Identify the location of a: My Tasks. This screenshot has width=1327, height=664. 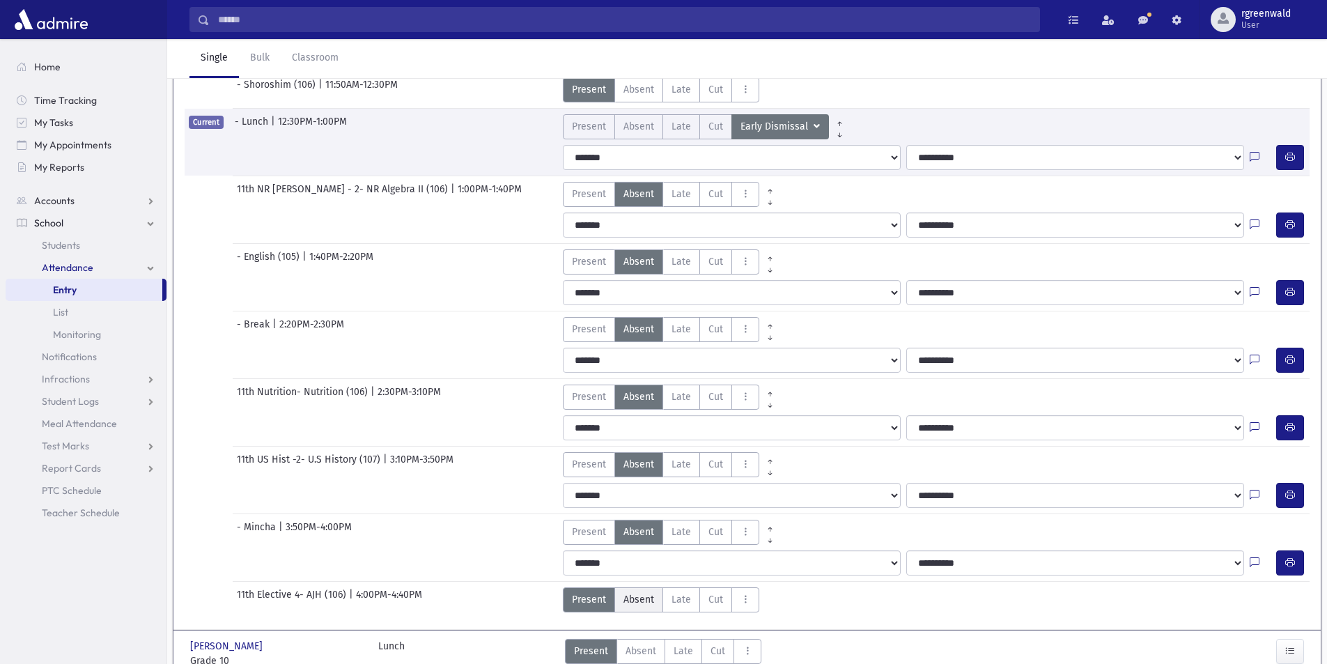
(86, 123).